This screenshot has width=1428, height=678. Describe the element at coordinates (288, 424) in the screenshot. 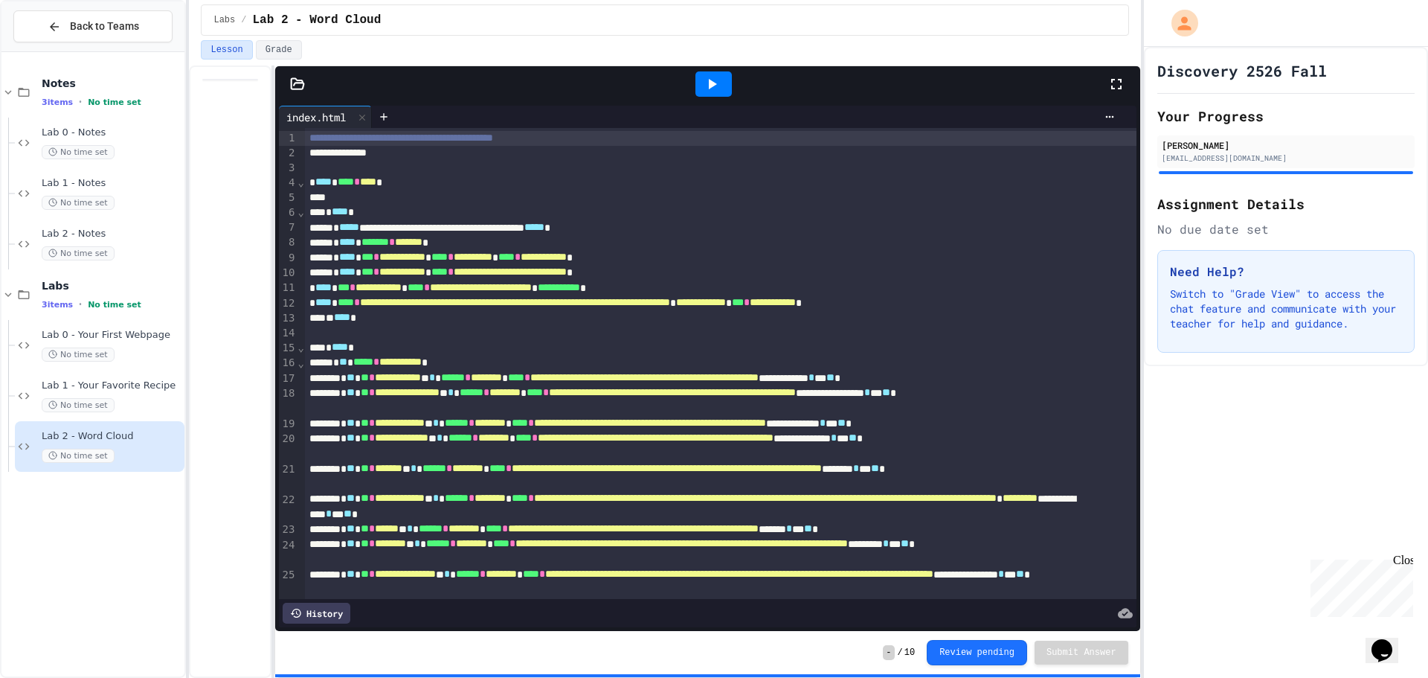

I see `div: 19` at that location.